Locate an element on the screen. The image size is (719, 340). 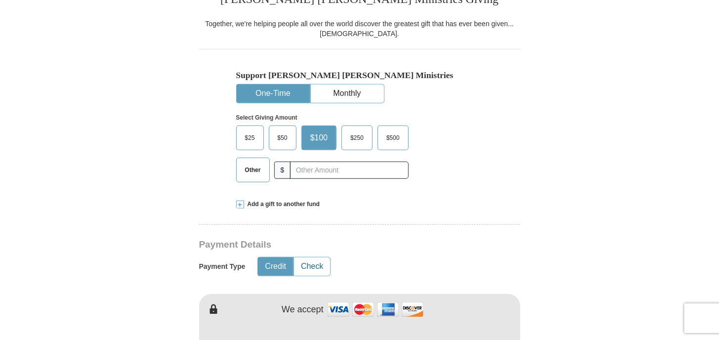
span: Other is located at coordinates (253, 170).